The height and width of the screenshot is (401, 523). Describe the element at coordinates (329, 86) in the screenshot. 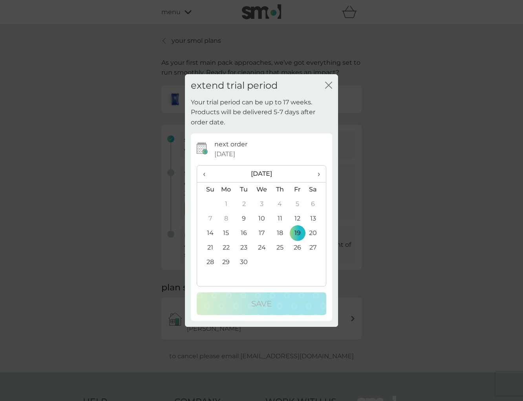

I see `button: close` at that location.